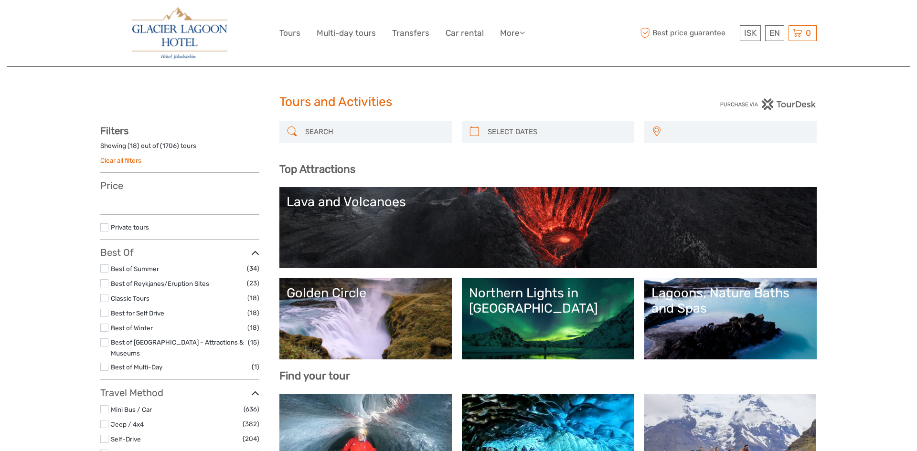 This screenshot has width=917, height=451. I want to click on a: Best of Summer, so click(135, 269).